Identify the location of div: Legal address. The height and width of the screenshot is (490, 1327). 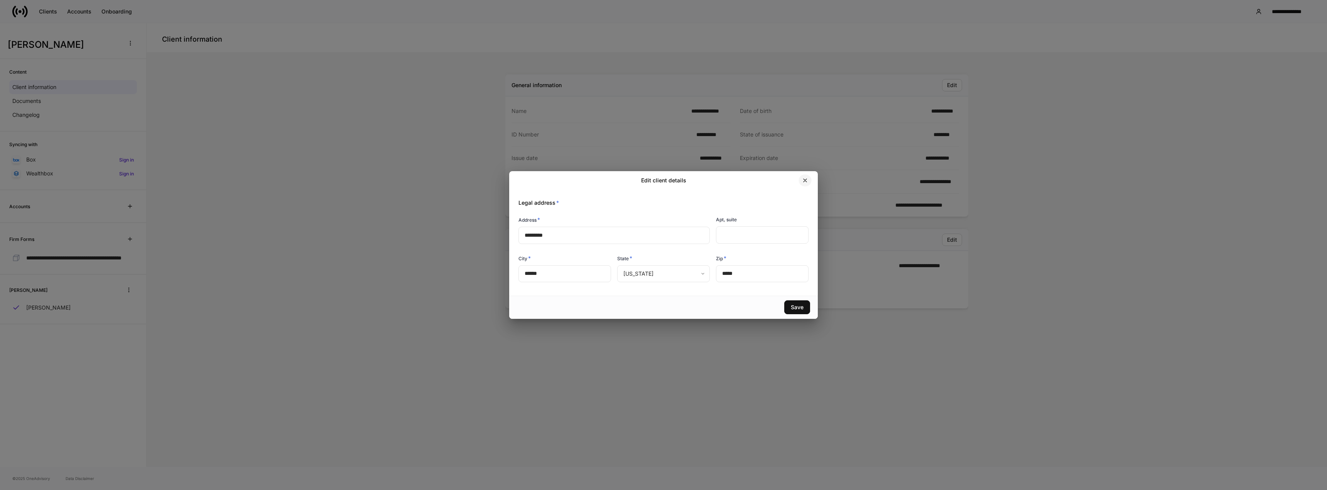
(660, 198).